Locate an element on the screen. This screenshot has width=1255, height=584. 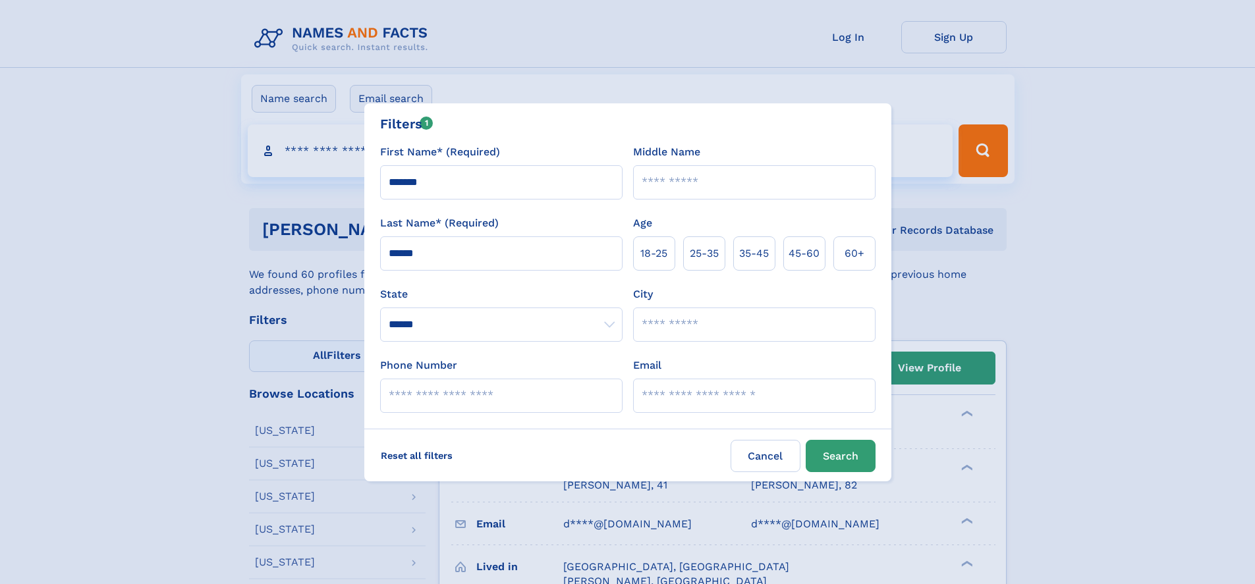
label: First Name* (Required) is located at coordinates (440, 152).